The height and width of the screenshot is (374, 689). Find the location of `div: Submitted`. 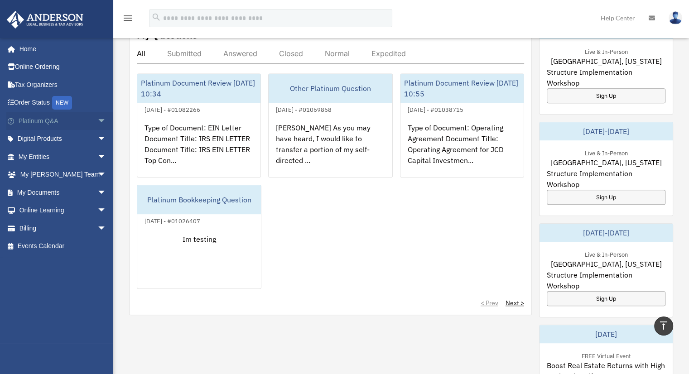

div: Submitted is located at coordinates (184, 53).